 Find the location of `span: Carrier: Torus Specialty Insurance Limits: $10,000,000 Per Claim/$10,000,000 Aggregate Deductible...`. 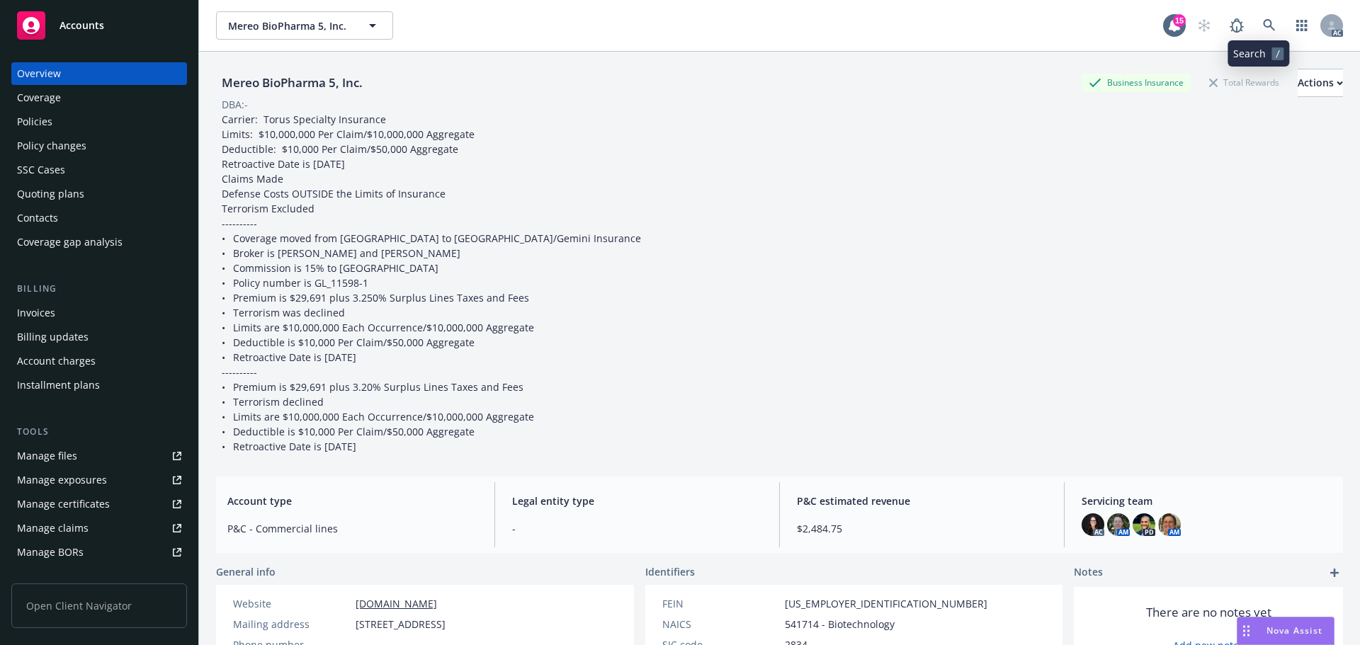

span: Carrier: Torus Specialty Insurance Limits: $10,000,000 Per Claim/$10,000,000 Aggregate Deductible... is located at coordinates (431, 283).